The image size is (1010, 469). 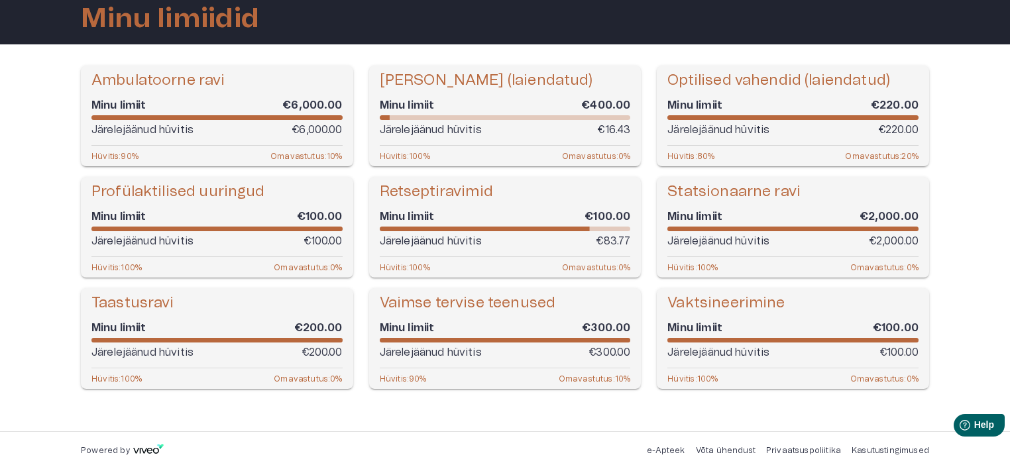 I want to click on h6: €6,000.00, so click(x=312, y=105).